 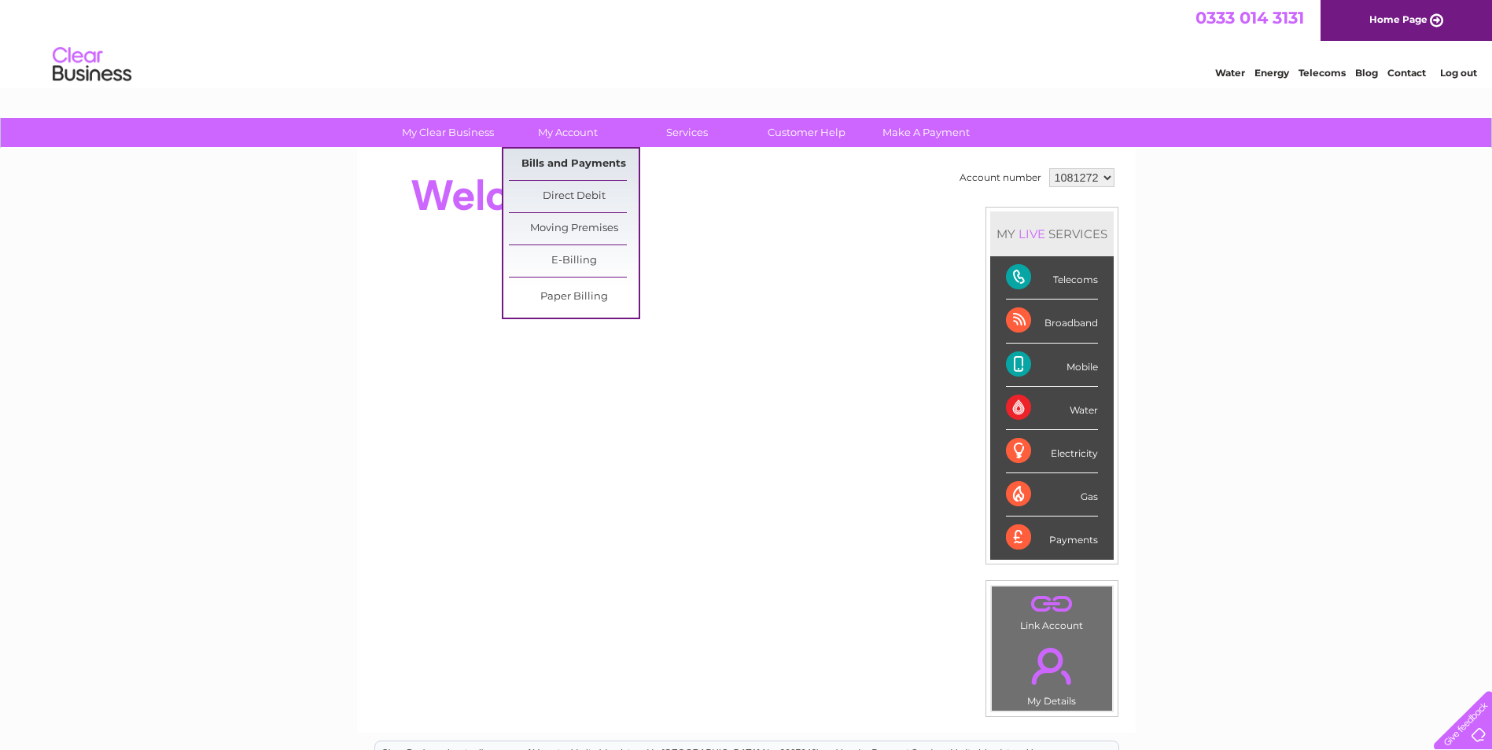 I want to click on a: Services, so click(x=687, y=132).